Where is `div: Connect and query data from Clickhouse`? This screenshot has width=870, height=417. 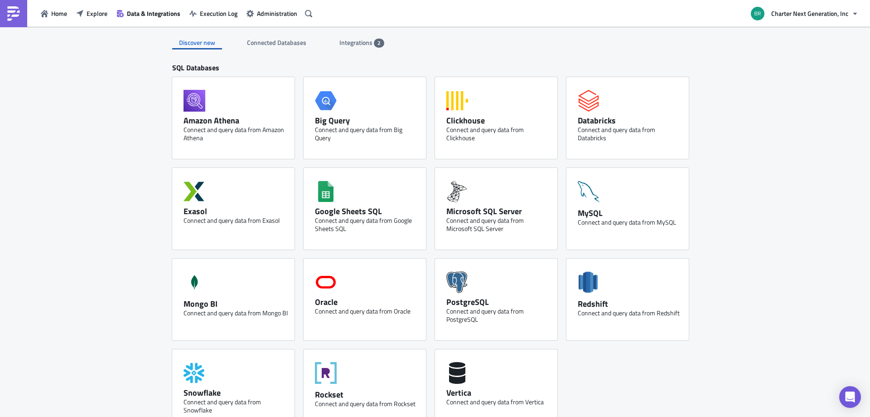 div: Connect and query data from Clickhouse is located at coordinates (499, 134).